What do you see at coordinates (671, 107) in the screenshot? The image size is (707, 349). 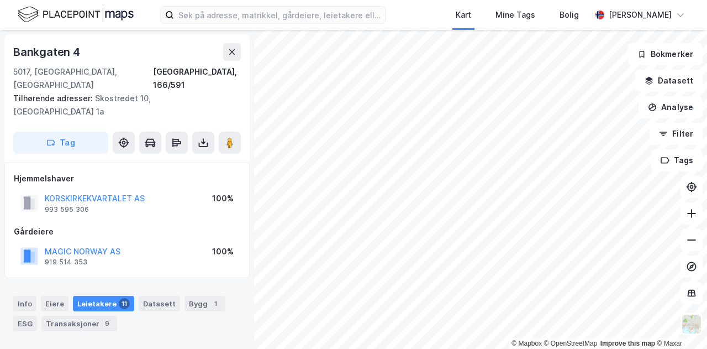 I see `button: Analyse` at bounding box center [671, 107].